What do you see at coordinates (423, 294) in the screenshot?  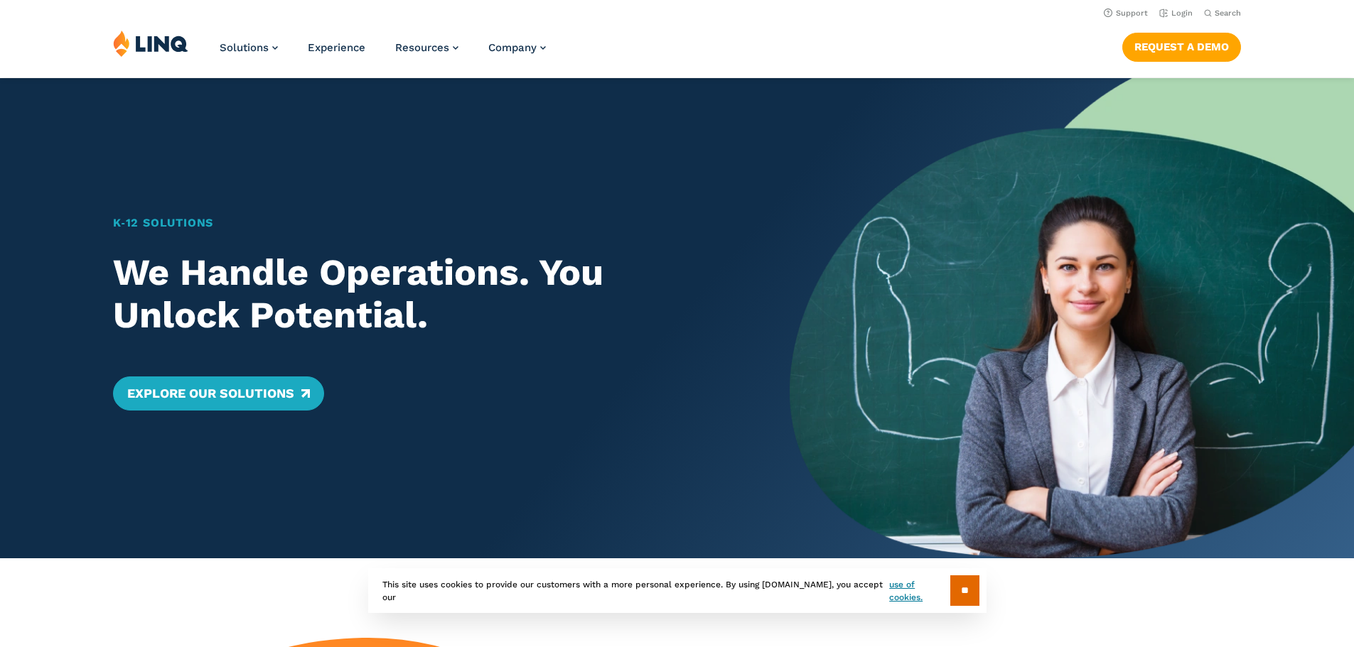 I see `h2: We Handle Operations. You Unlock Potential.` at bounding box center [423, 294].